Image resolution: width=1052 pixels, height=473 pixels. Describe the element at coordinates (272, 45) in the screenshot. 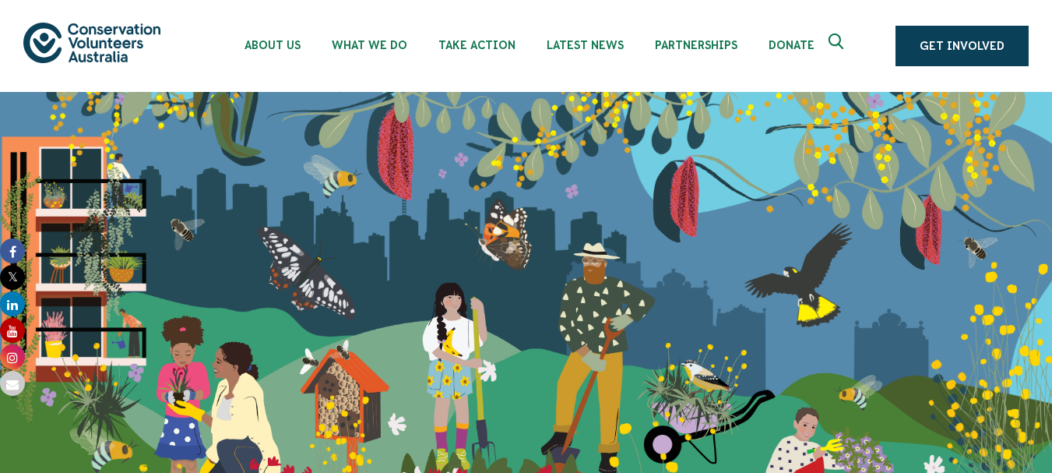

I see `span: About Us` at that location.